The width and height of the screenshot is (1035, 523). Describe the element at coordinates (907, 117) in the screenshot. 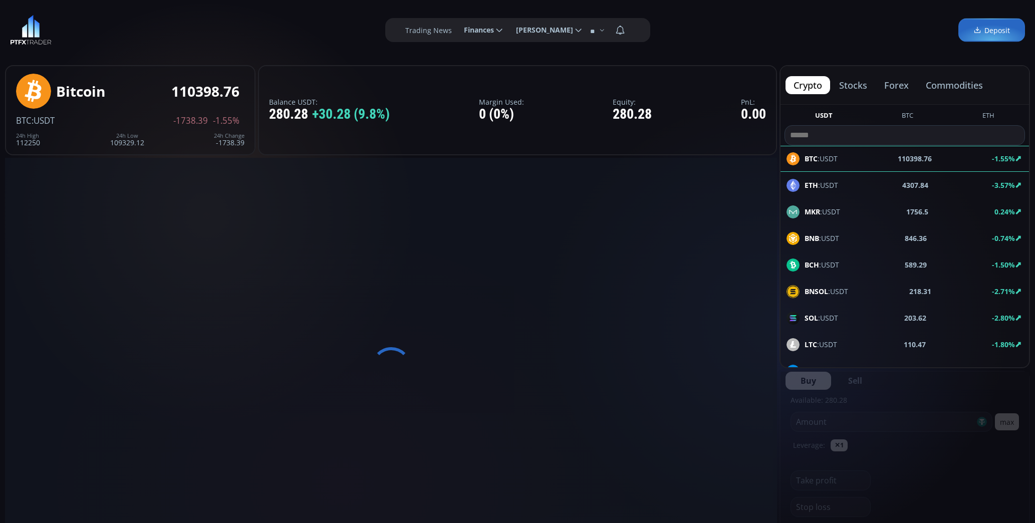

I see `button: BTC` at that location.